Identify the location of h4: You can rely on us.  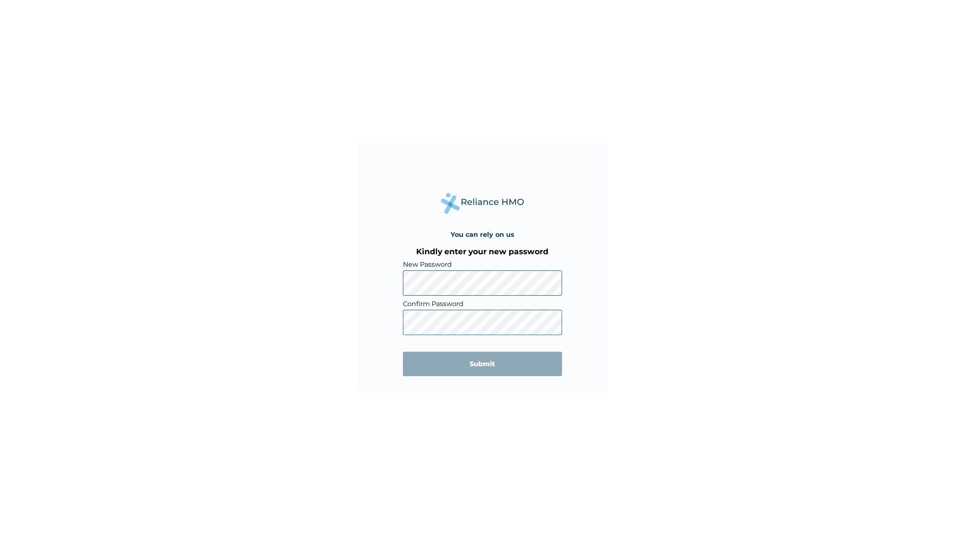
(482, 234).